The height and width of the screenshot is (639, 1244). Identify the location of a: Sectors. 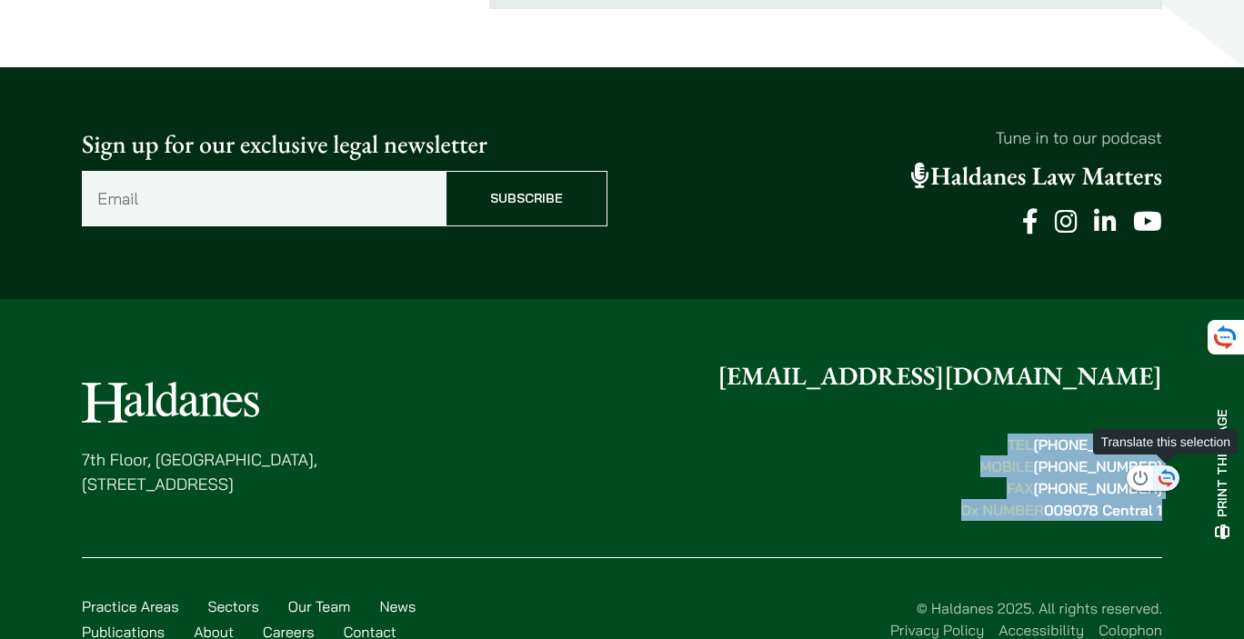
(233, 606).